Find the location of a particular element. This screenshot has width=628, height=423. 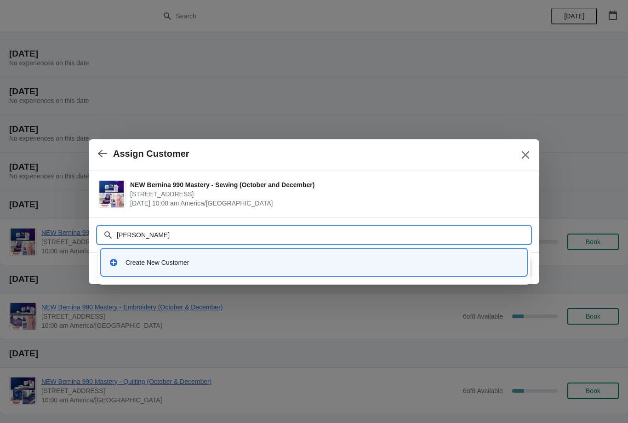

img: NEW Bernina 990 Mastery - Sewing (October and December) | 1300 Salem Rd SW, Suite 350, Rochester,... is located at coordinates (112, 194).